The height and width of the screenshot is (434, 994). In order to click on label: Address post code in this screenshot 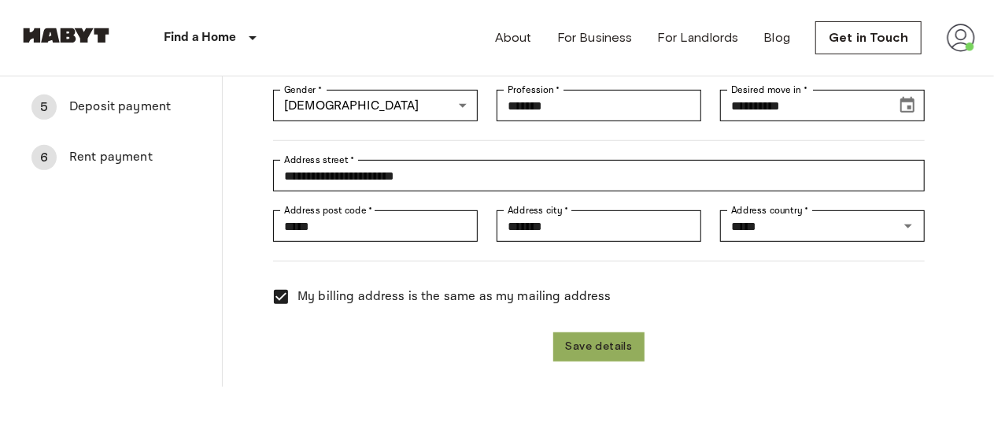, I will do `click(328, 210)`.